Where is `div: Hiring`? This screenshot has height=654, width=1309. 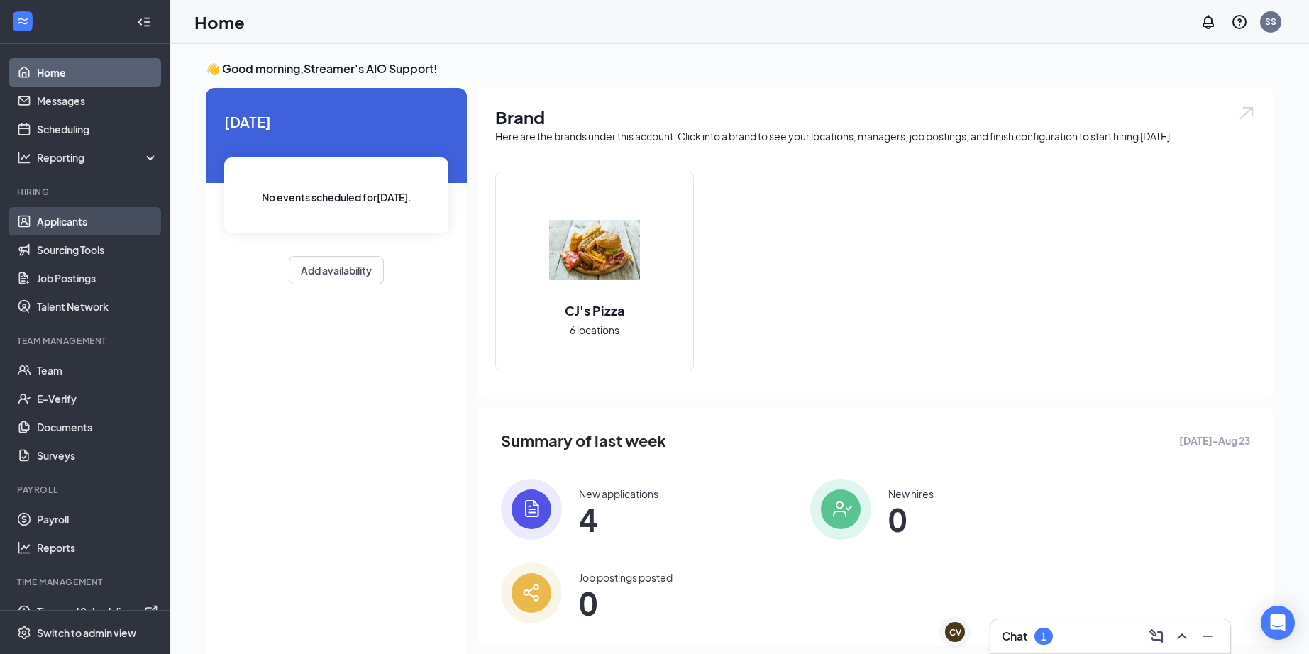
div: Hiring is located at coordinates (86, 192).